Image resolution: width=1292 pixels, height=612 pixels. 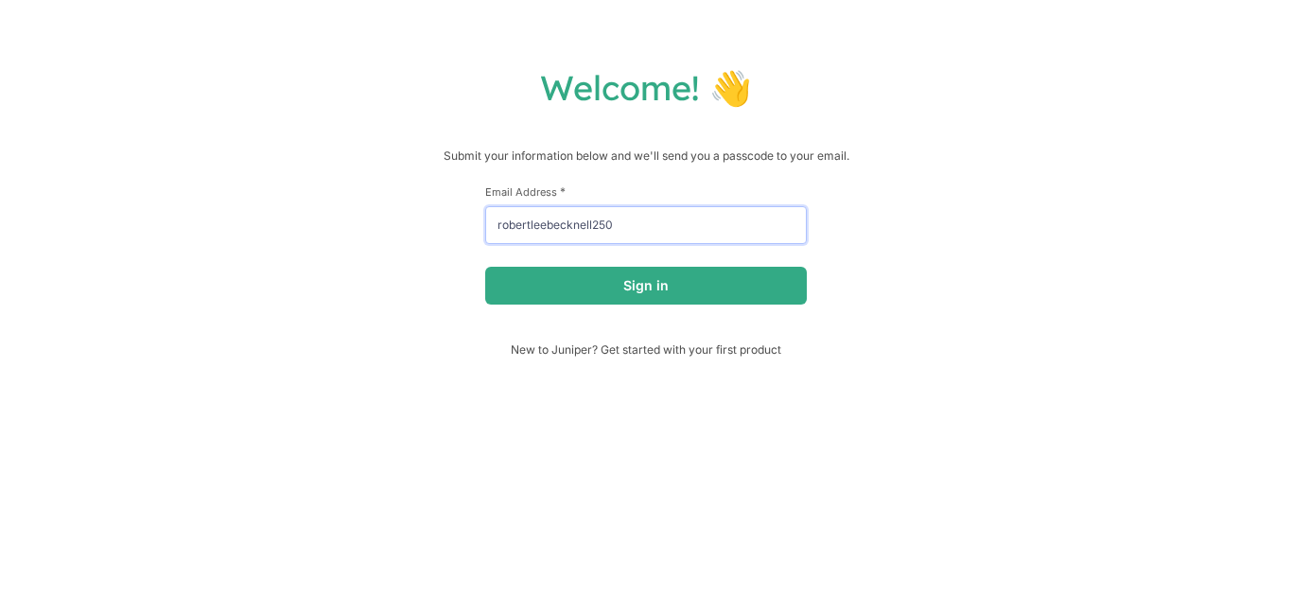 I want to click on p: Submit your information below and we'll send you a passcode to your email., so click(x=646, y=156).